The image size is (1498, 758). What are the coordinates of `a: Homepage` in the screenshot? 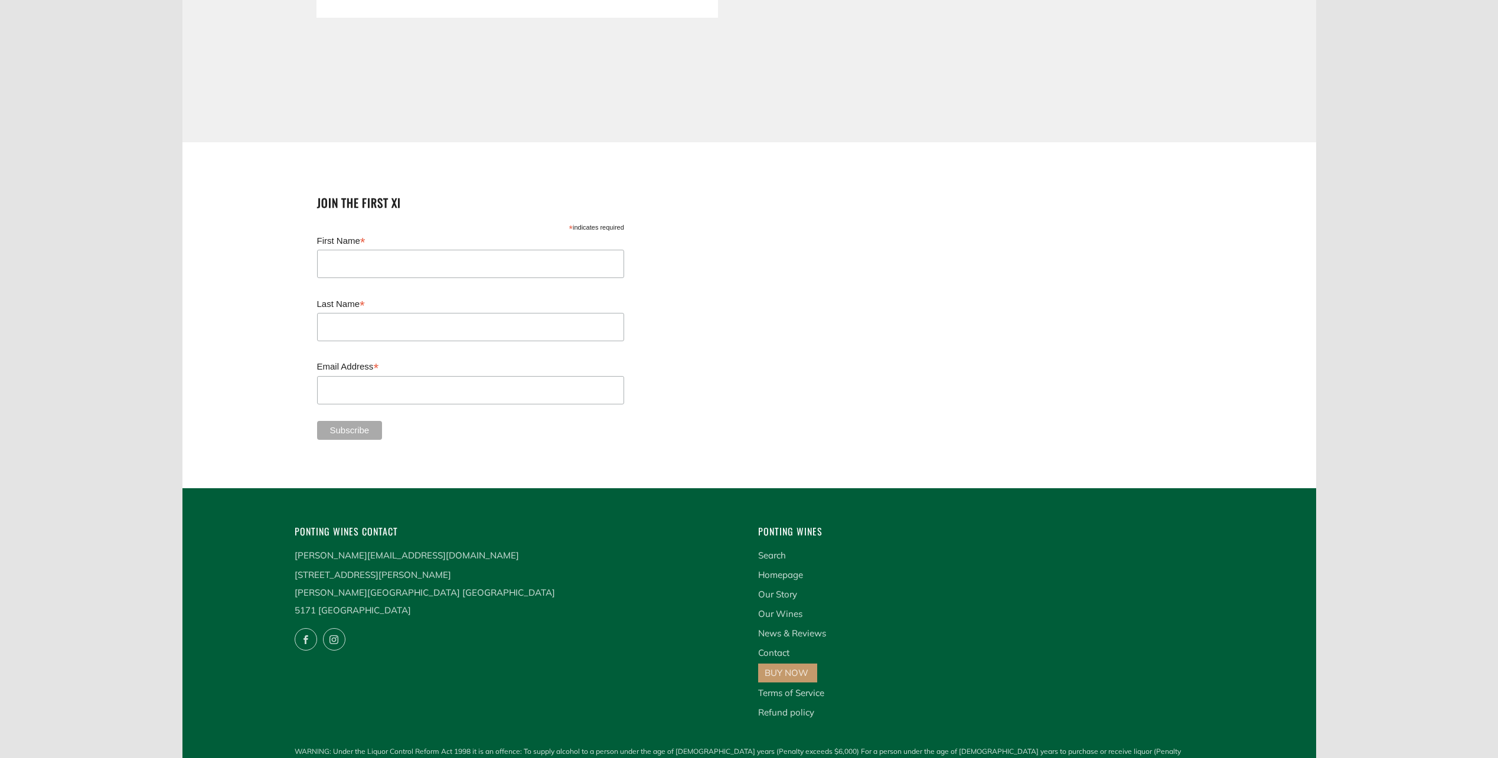 It's located at (780, 574).